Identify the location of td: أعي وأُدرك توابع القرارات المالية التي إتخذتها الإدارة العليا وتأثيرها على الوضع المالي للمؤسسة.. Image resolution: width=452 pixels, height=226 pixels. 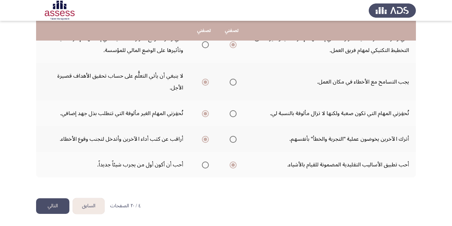
(113, 44).